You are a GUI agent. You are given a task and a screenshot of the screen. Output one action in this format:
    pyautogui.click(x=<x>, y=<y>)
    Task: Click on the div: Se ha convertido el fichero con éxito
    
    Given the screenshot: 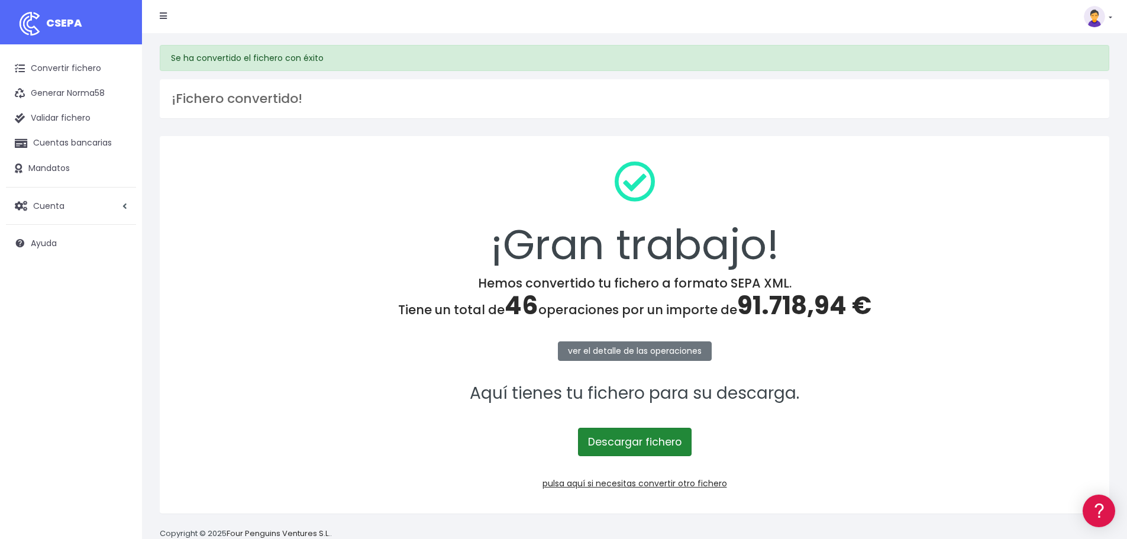 What is the action you would take?
    pyautogui.click(x=634, y=58)
    